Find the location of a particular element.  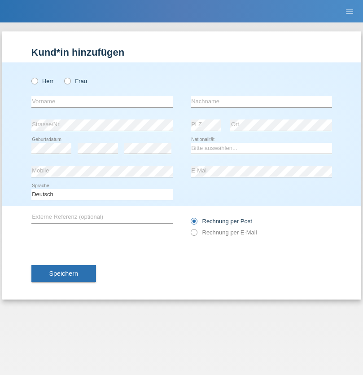

h1: Kund*in hinzufügen is located at coordinates (182, 52).